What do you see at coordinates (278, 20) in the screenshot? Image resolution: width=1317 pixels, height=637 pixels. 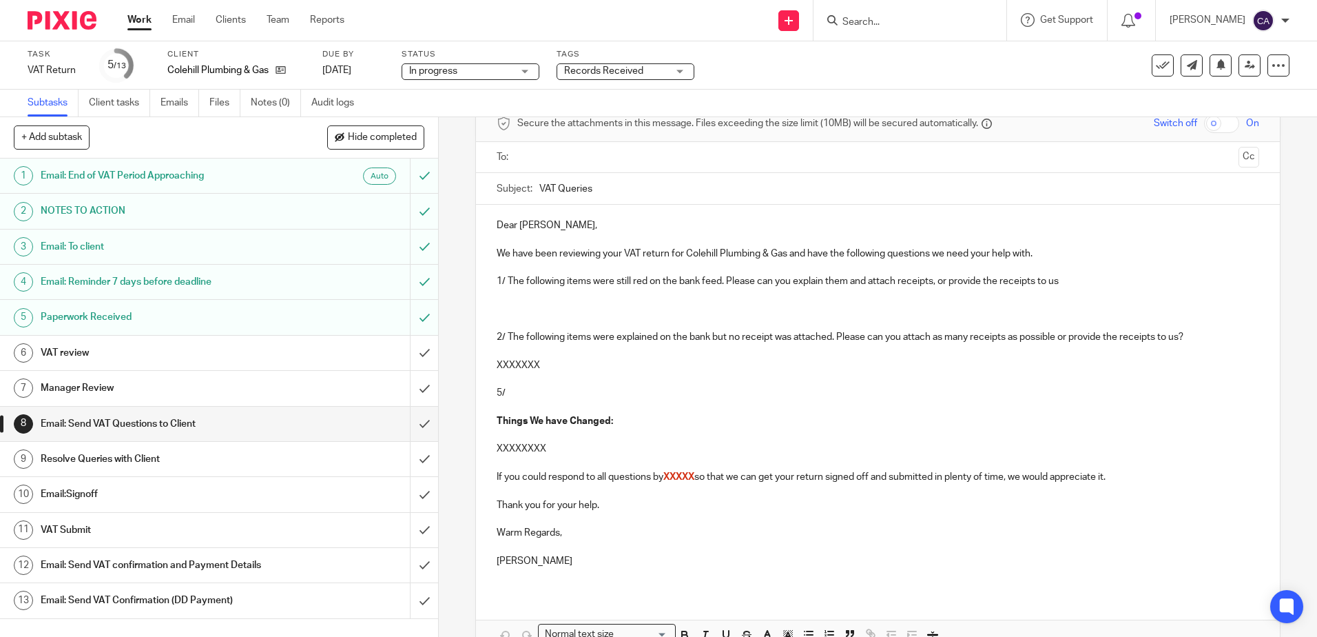 I see `a: Team` at bounding box center [278, 20].